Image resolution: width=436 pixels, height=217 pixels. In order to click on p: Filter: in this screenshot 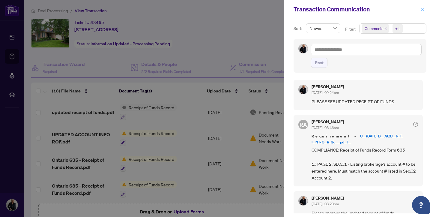, I will do `click(351, 29)`.